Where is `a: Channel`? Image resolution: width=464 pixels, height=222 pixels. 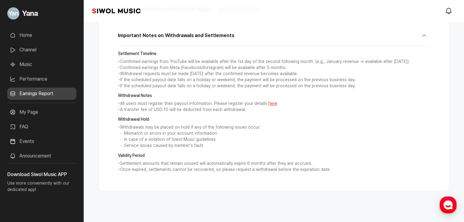
a: Channel is located at coordinates (42, 50).